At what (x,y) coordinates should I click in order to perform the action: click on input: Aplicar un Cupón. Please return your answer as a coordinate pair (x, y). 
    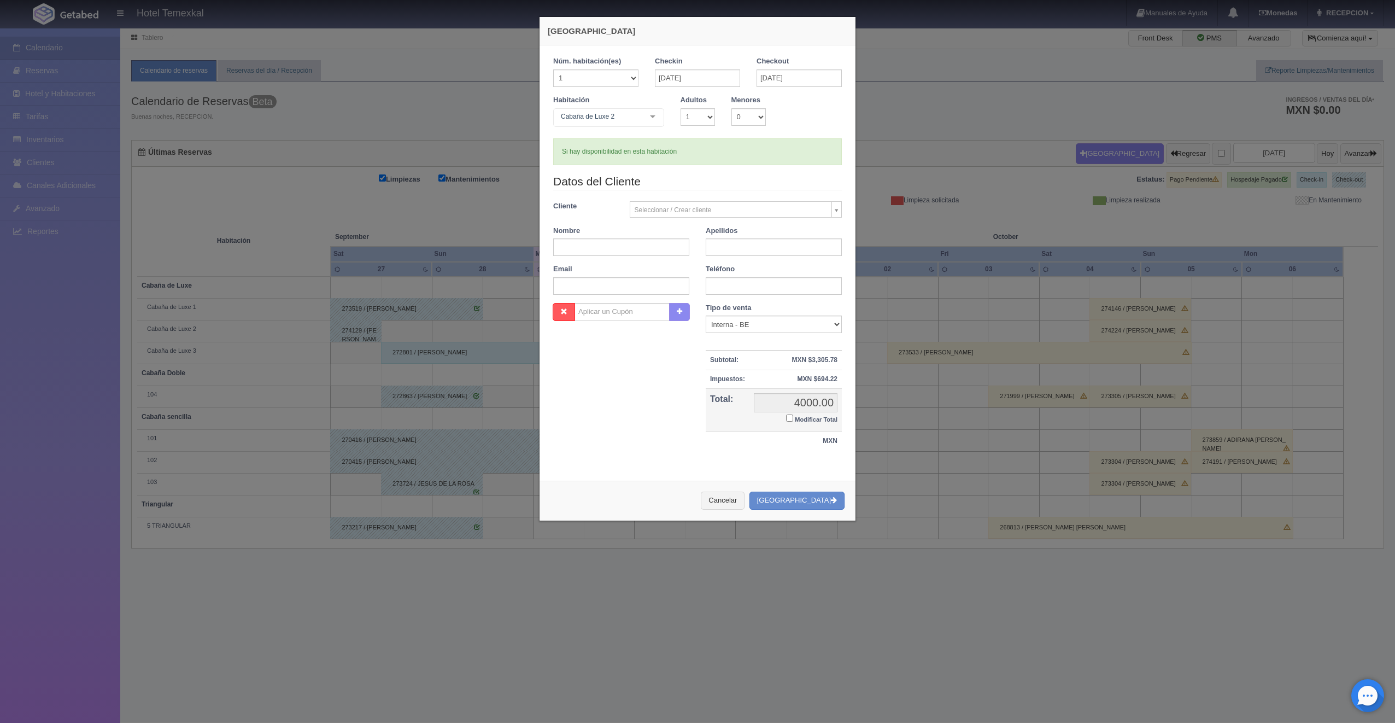
    Looking at the image, I should click on (622, 312).